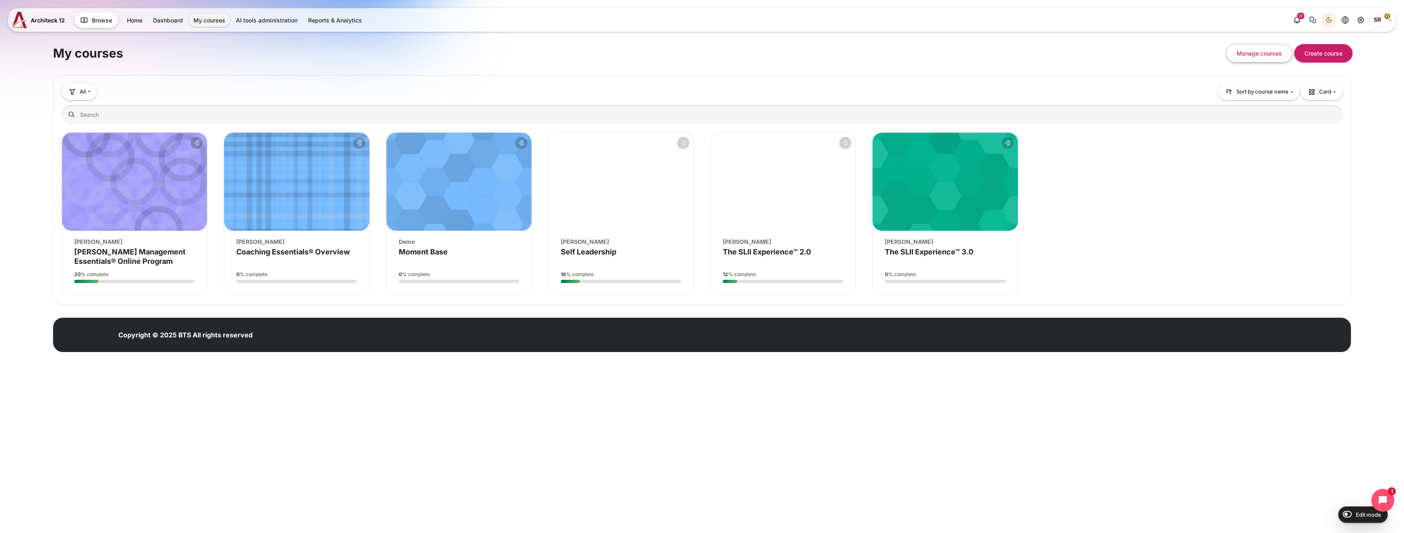 The image size is (1404, 533). I want to click on span: Card, so click(1320, 92).